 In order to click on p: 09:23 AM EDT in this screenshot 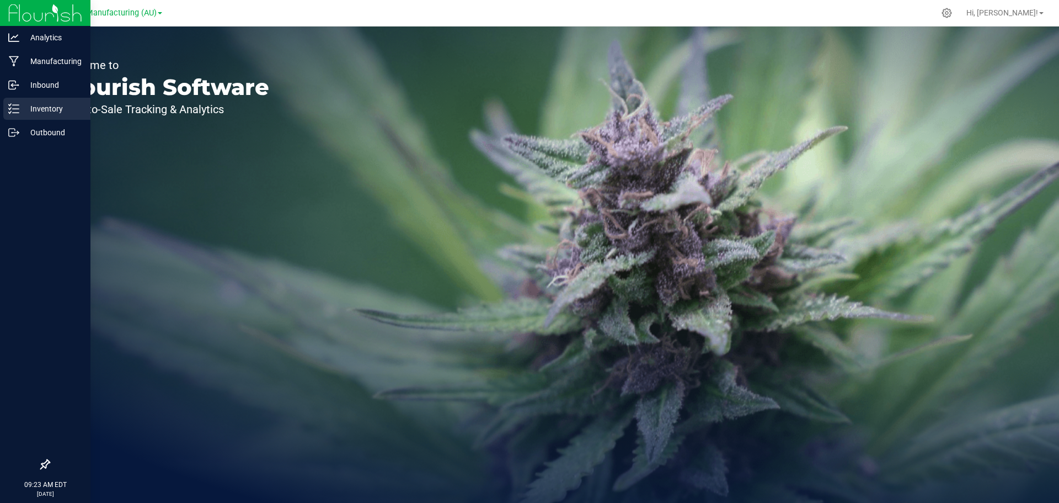, I will do `click(45, 484)`.